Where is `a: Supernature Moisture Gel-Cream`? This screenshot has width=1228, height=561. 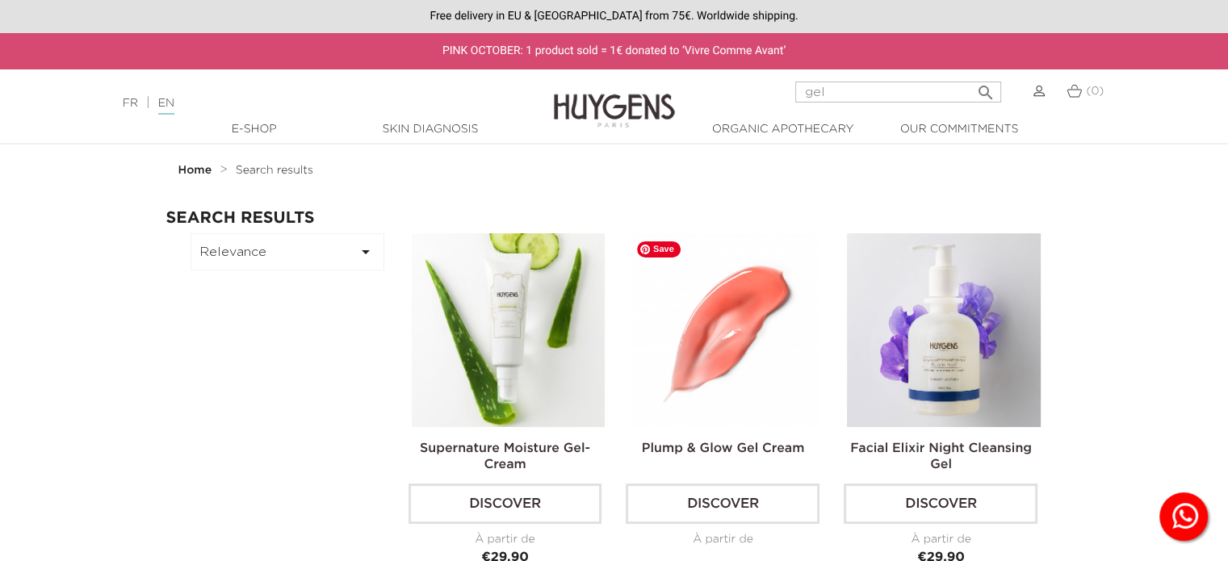
a: Supernature Moisture Gel-Cream is located at coordinates (505, 457).